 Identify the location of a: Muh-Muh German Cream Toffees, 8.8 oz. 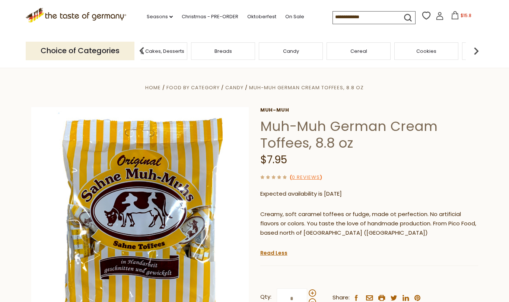
(307, 88).